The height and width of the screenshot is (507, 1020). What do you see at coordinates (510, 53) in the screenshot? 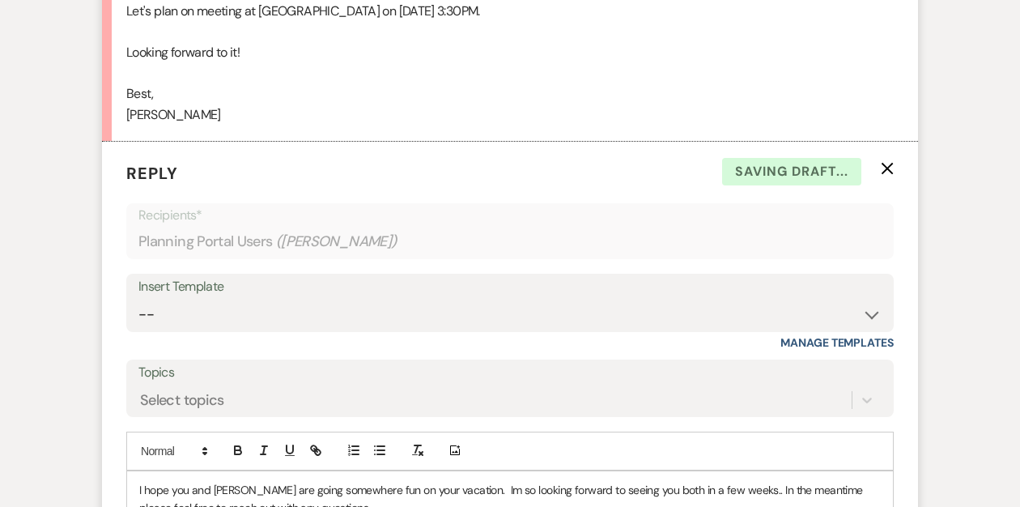
I see `p: Looking forward to it!` at bounding box center [510, 53].